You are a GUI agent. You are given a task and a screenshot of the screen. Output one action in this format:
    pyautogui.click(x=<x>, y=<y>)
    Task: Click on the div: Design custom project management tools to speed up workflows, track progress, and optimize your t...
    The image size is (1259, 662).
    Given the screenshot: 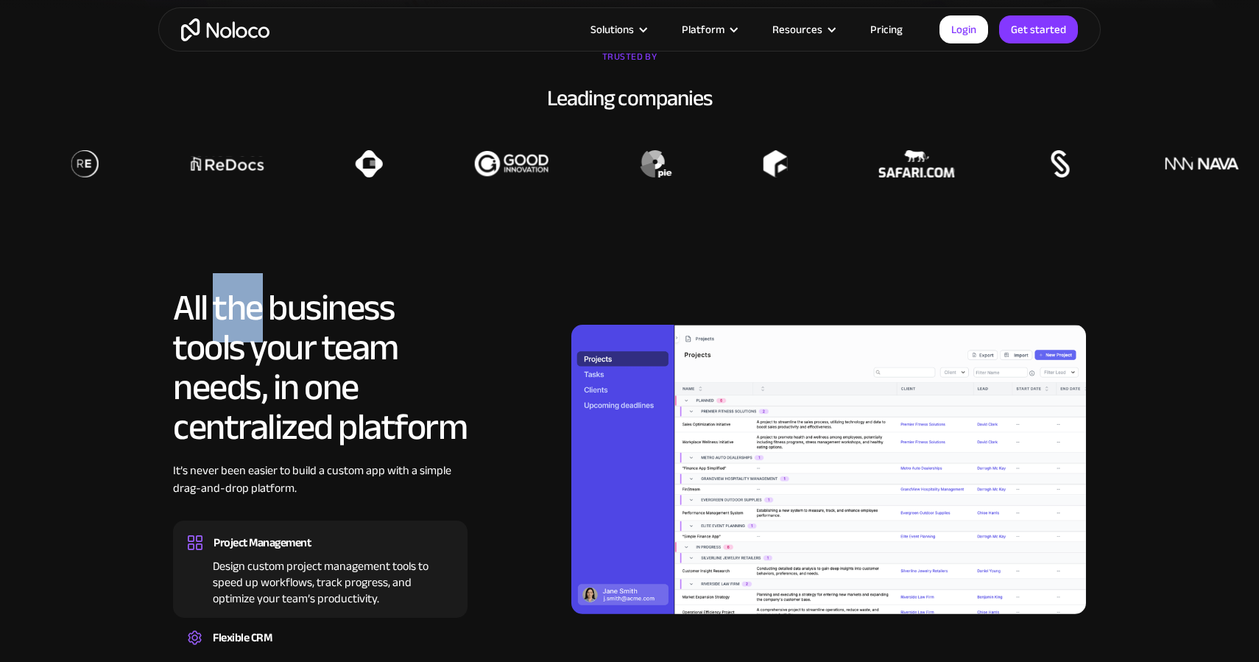 What is the action you would take?
    pyautogui.click(x=320, y=580)
    